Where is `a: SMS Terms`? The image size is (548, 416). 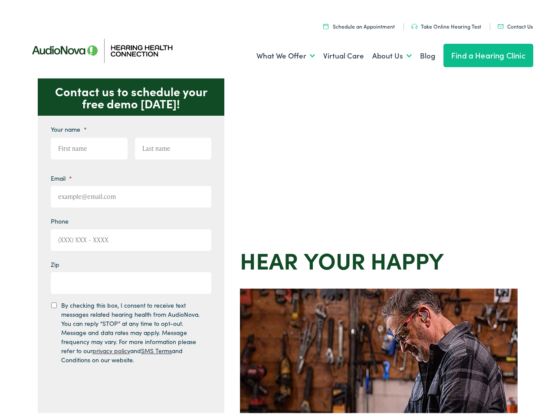 a: SMS Terms is located at coordinates (156, 348).